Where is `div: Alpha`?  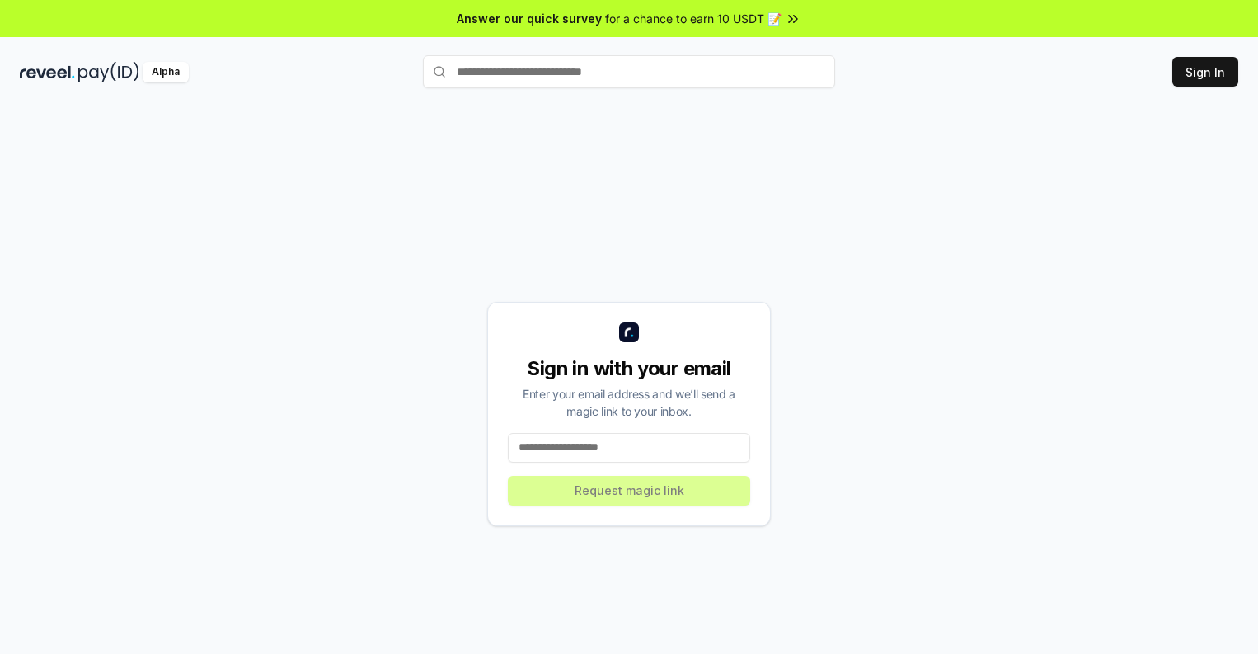
div: Alpha is located at coordinates (166, 72).